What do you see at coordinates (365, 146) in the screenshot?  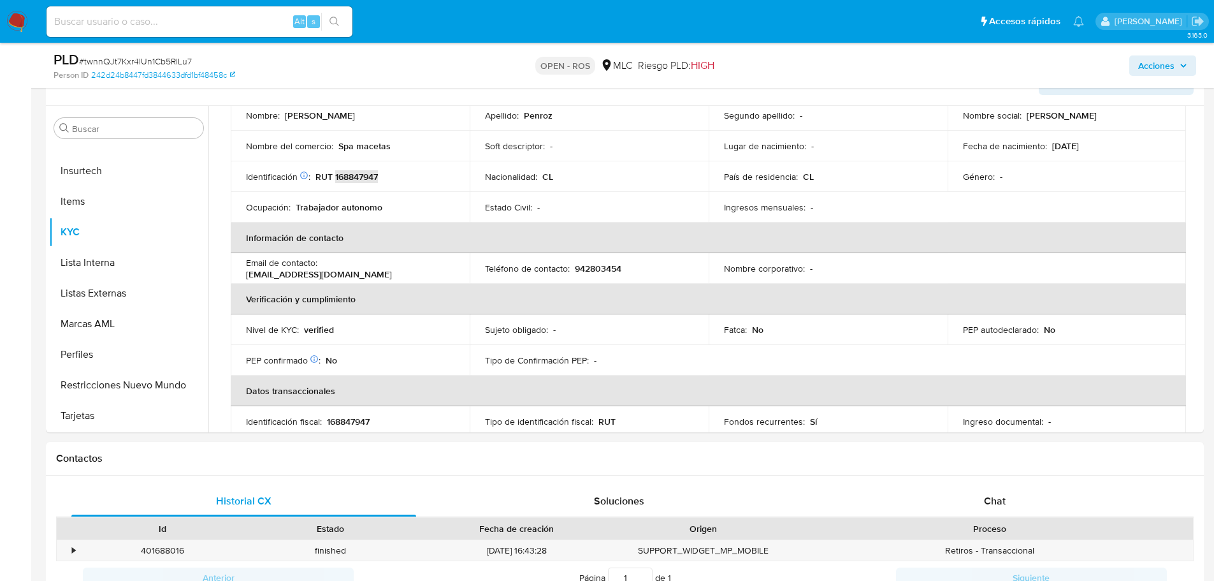 I see `p: Spa macetas` at bounding box center [365, 146].